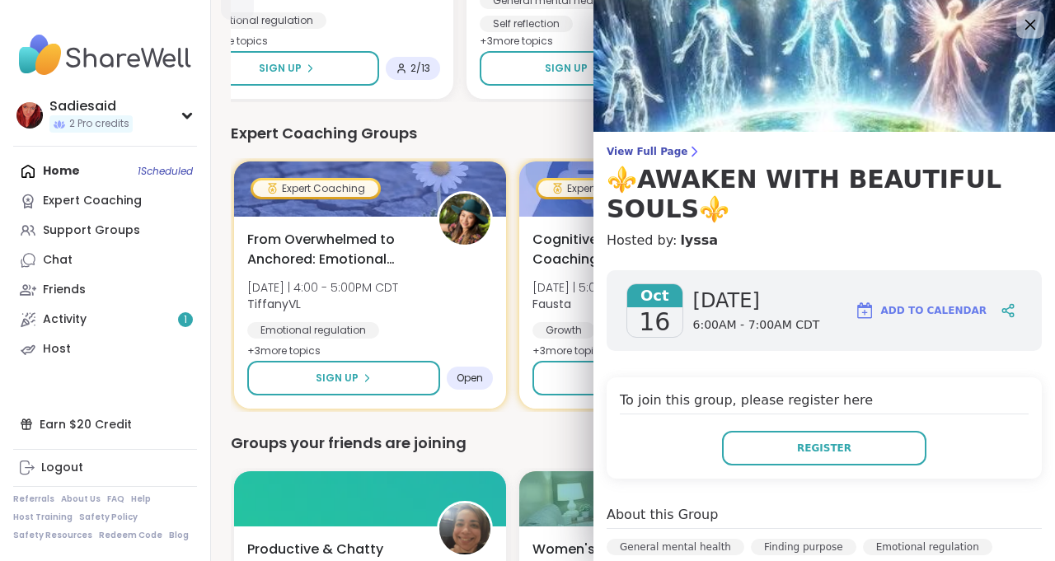 This screenshot has height=561, width=1055. What do you see at coordinates (105, 424) in the screenshot?
I see `div: Earn $20 Credit` at bounding box center [105, 424].